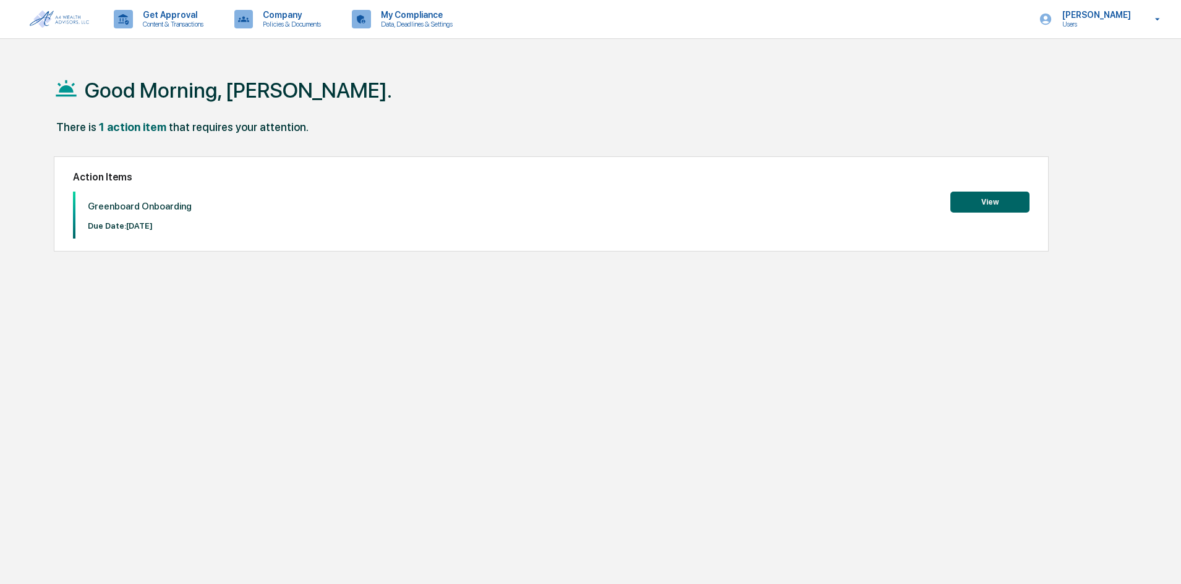 The image size is (1181, 584). I want to click on div: that requires your attention., so click(239, 127).